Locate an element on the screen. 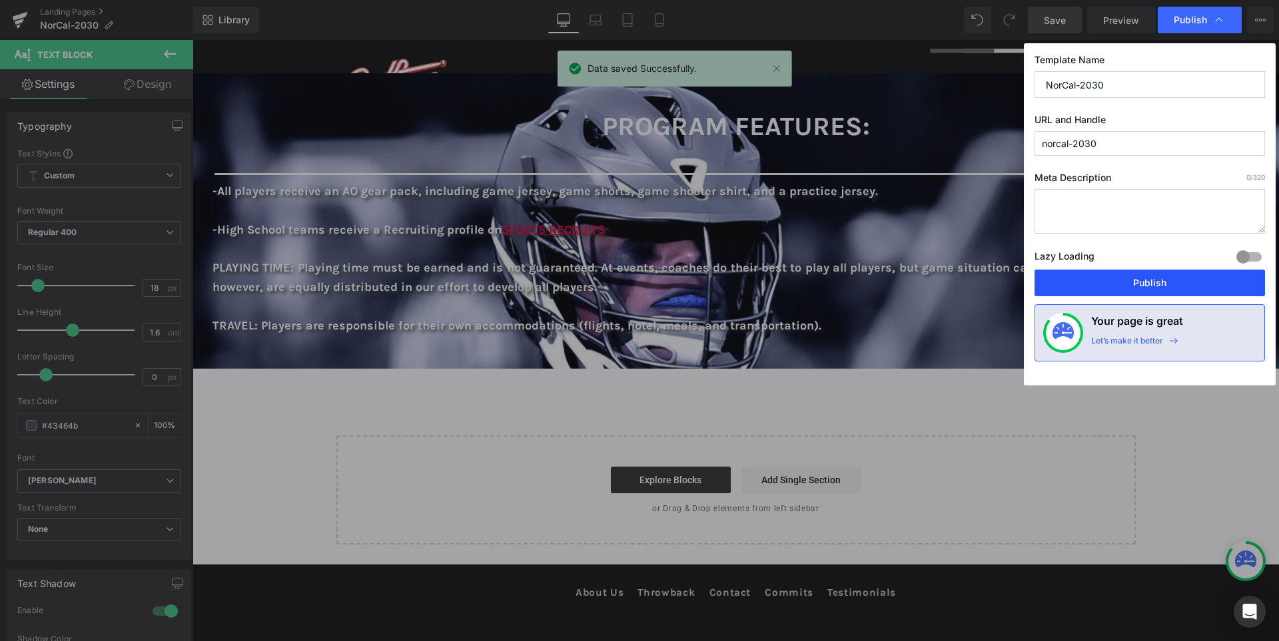 Image resolution: width=1279 pixels, height=641 pixels. a: Testimonials is located at coordinates (669, 554).